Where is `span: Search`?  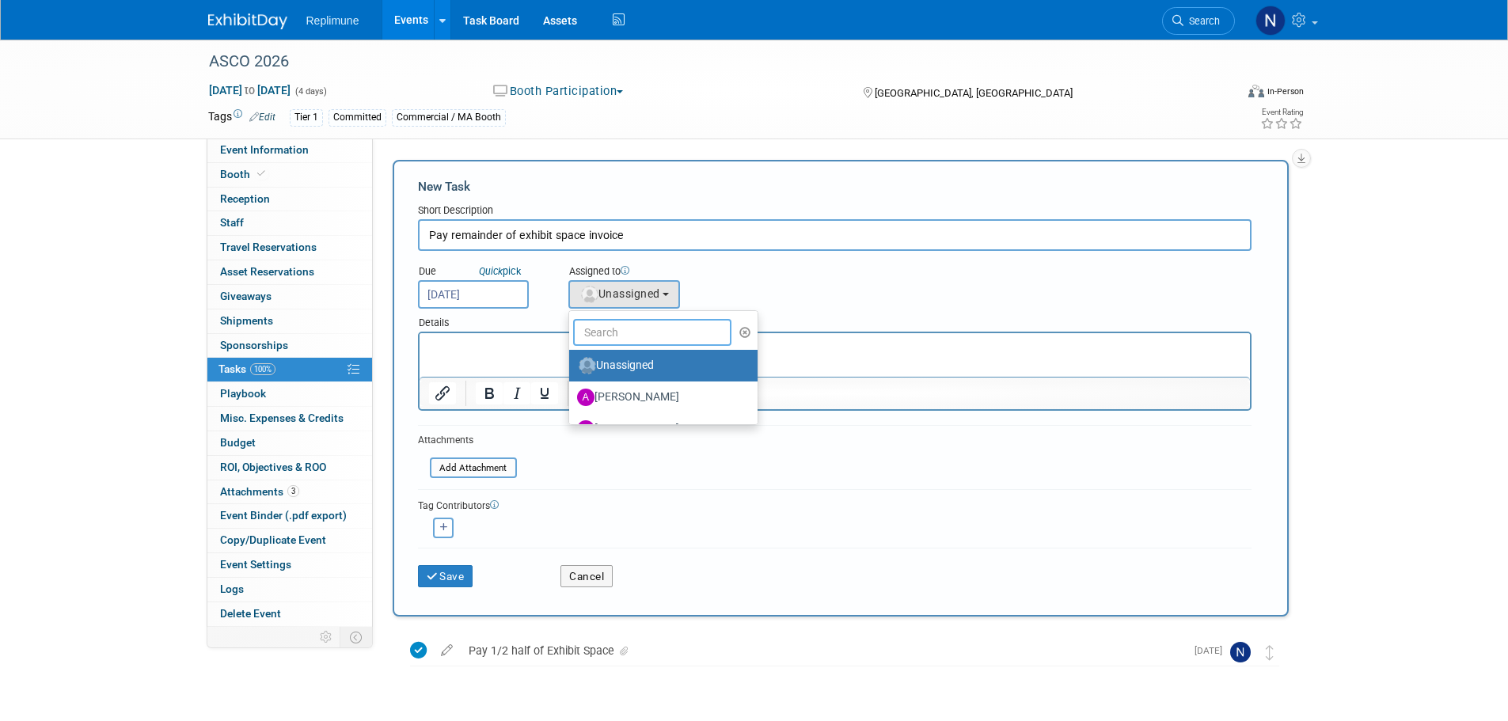
span: Search is located at coordinates (1202, 21).